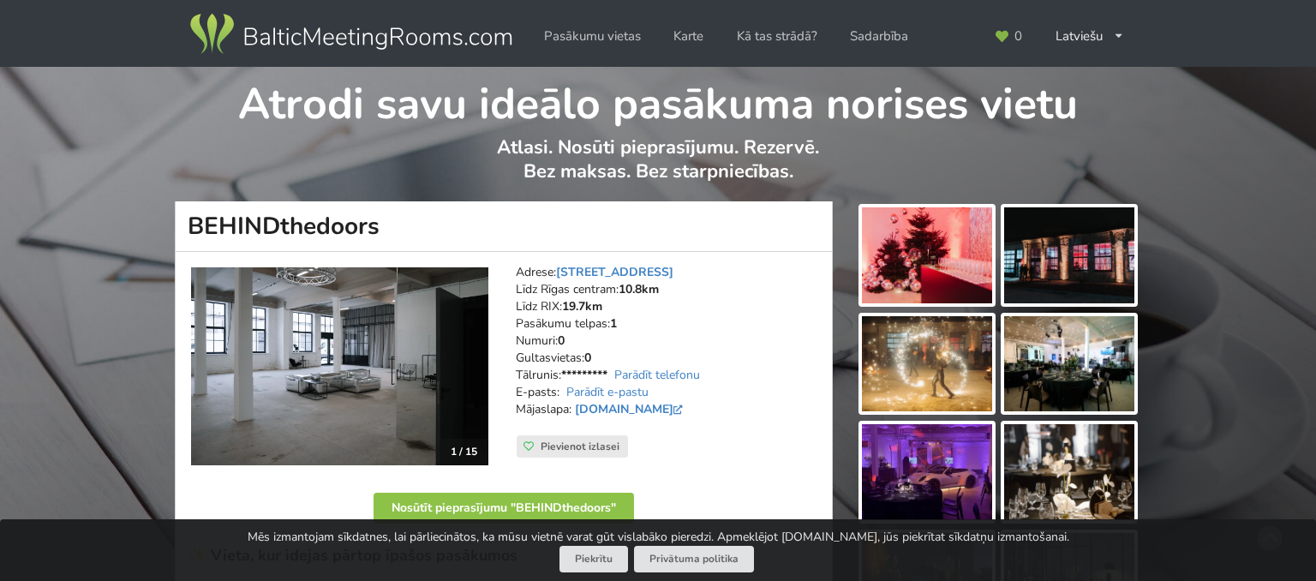  What do you see at coordinates (592, 36) in the screenshot?
I see `a: Pasākumu vietas` at bounding box center [592, 36].